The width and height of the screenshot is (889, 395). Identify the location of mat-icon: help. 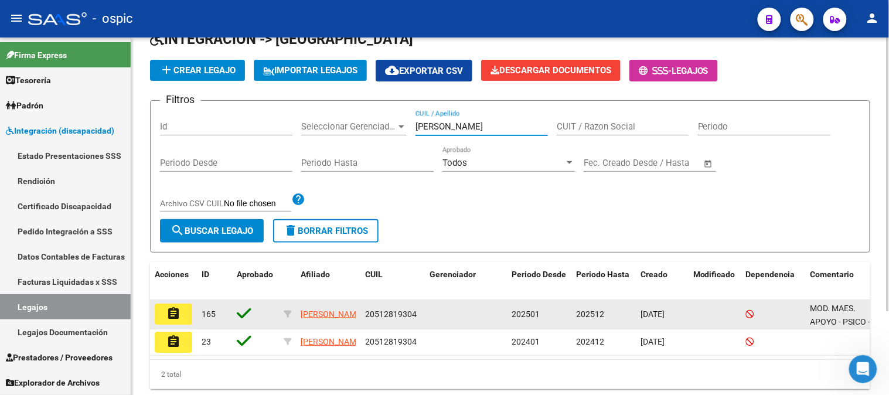
(298, 199).